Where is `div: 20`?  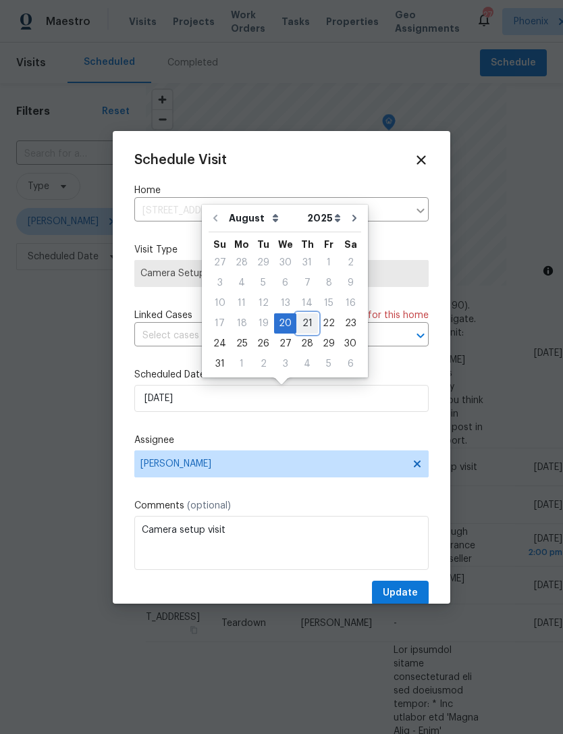 div: 20 is located at coordinates (285, 323).